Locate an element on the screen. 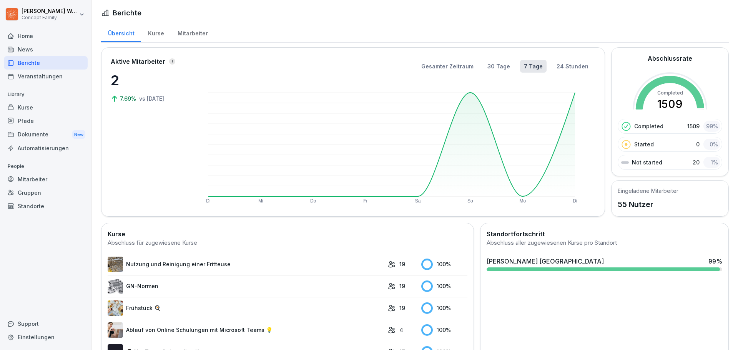 This screenshot has height=350, width=738. a: Einstellungen is located at coordinates (46, 337).